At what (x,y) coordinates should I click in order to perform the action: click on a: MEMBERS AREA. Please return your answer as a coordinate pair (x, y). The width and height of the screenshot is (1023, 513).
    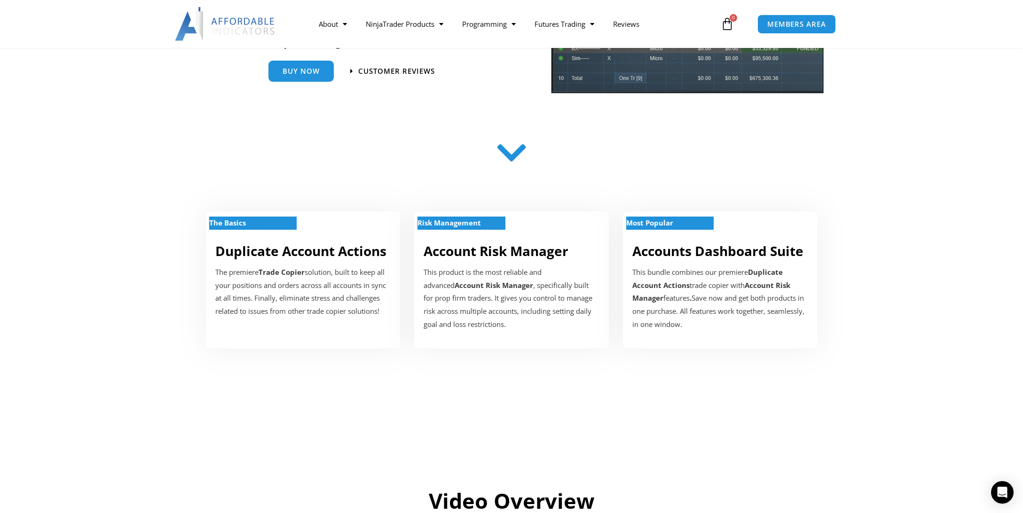
    Looking at the image, I should click on (796, 24).